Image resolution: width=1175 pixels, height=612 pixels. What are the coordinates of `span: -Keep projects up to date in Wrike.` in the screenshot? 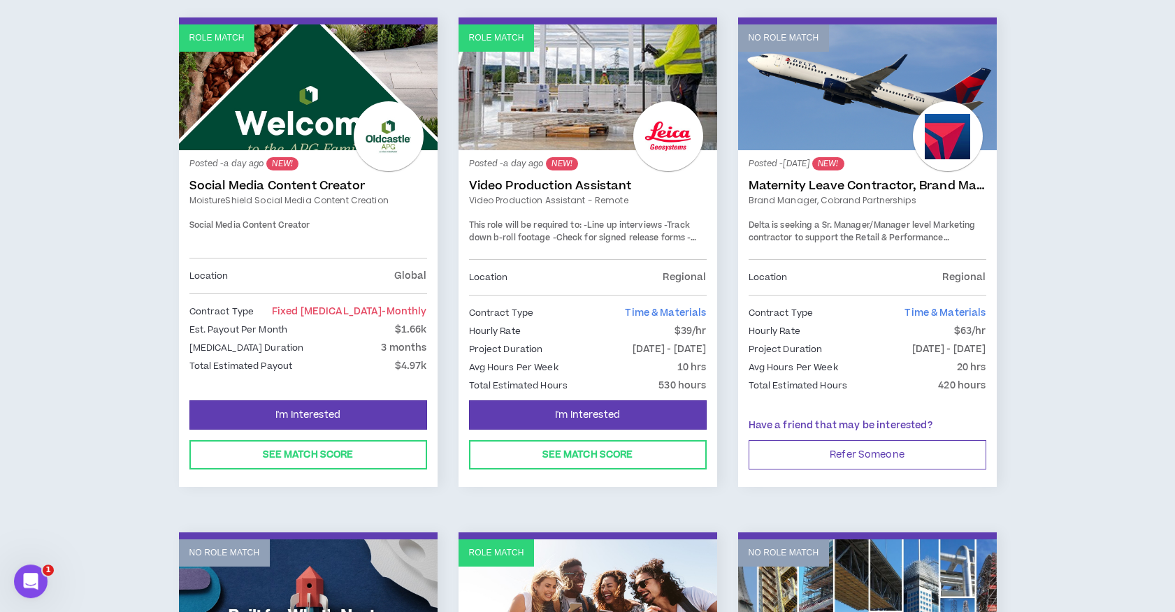 It's located at (583, 244).